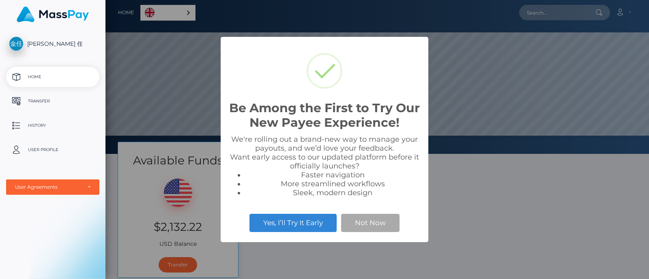 The width and height of the screenshot is (649, 279). Describe the element at coordinates (53, 14) in the screenshot. I see `img: MassPay` at that location.